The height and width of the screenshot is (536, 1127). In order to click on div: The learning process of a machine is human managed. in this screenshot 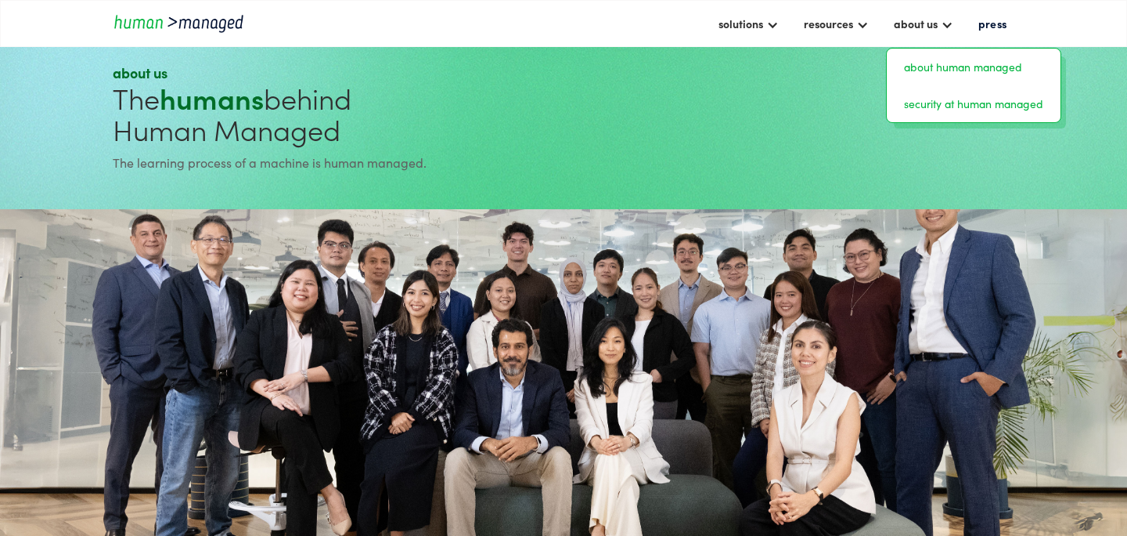, I will do `click(335, 162)`.